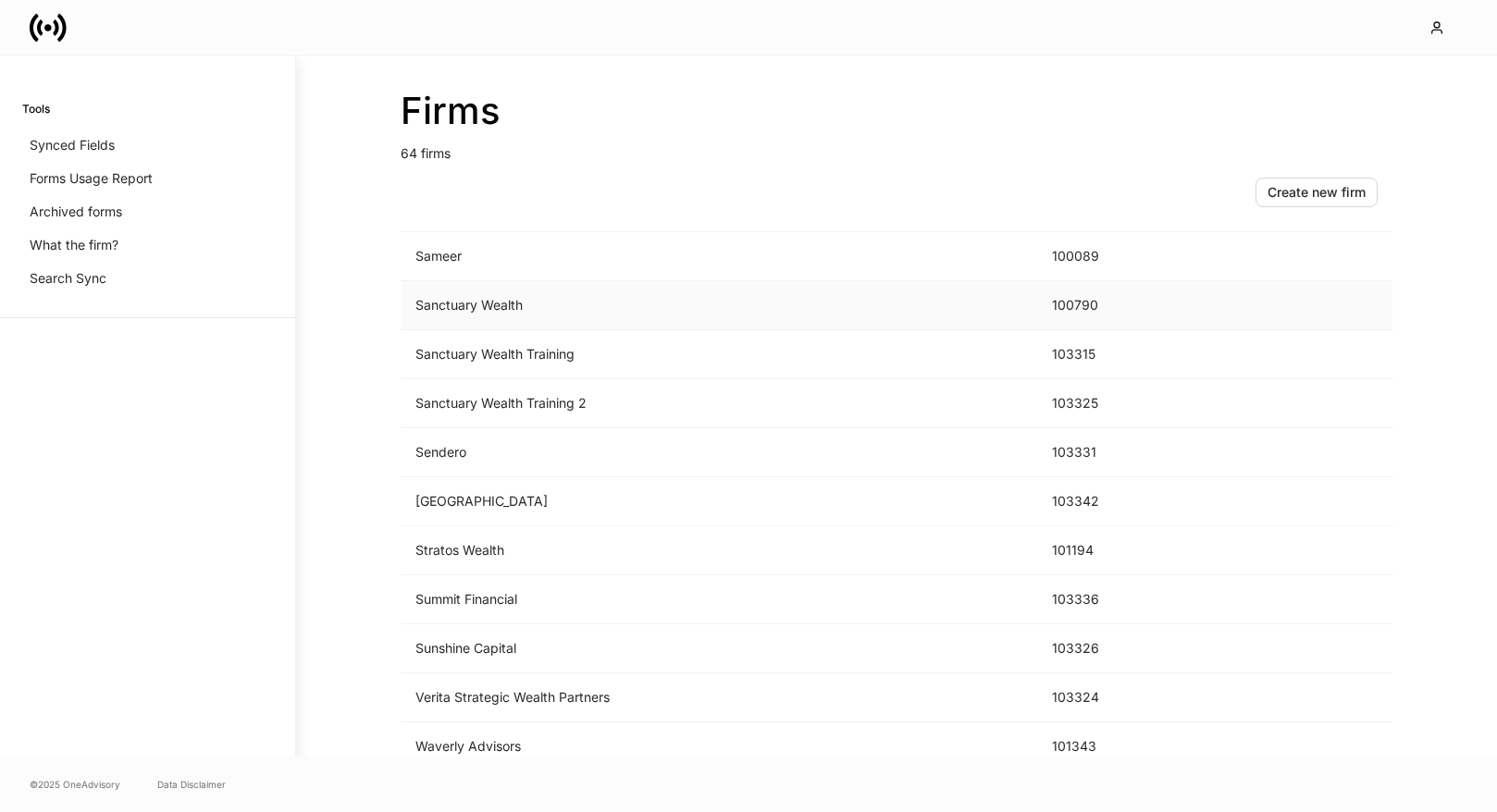 This screenshot has width=1497, height=812. I want to click on td: Sanctuary Wealth, so click(719, 306).